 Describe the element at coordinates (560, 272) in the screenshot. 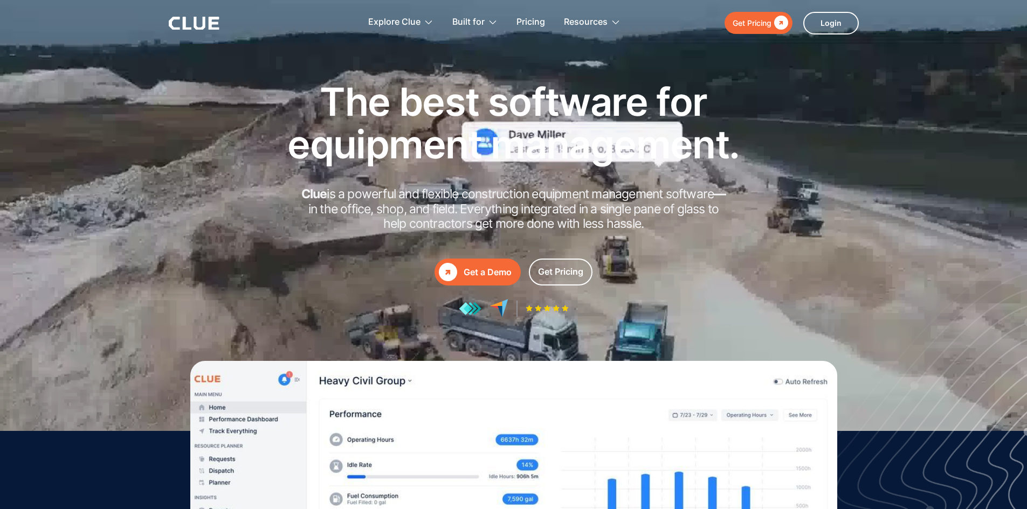

I see `a: Get Pricing` at that location.